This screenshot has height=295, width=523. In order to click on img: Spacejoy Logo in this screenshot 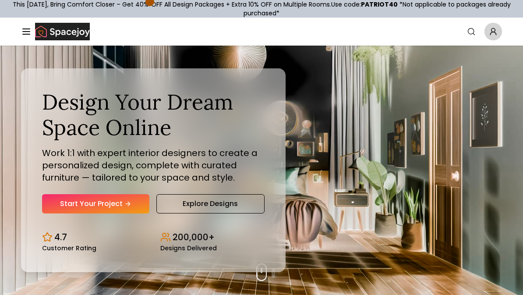, I will do `click(62, 32)`.